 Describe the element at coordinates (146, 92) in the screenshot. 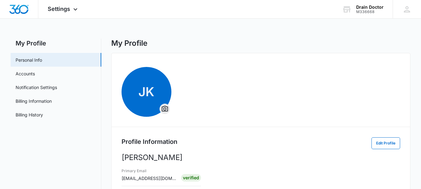

I see `span: JKOverflow Menu` at that location.